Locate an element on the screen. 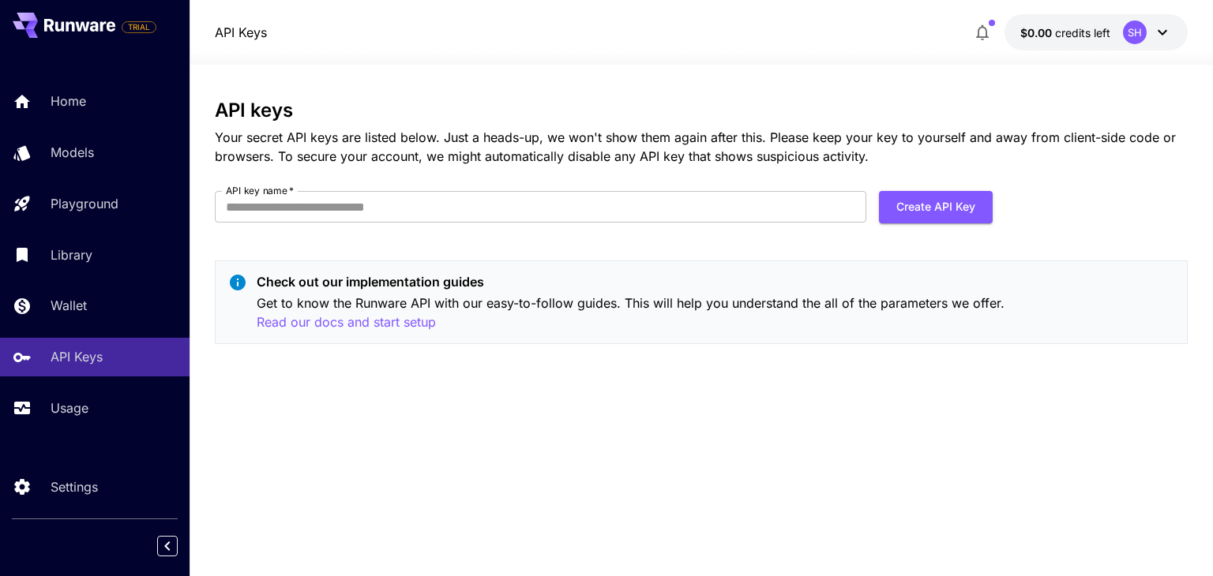 Image resolution: width=1213 pixels, height=576 pixels. div: $0.00 is located at coordinates (1065, 32).